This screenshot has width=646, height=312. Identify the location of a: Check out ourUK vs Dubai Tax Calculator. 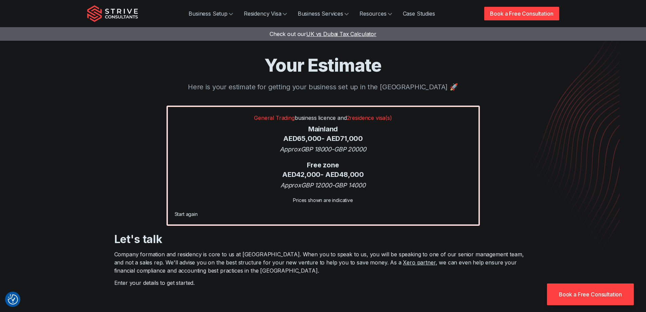
(323, 34).